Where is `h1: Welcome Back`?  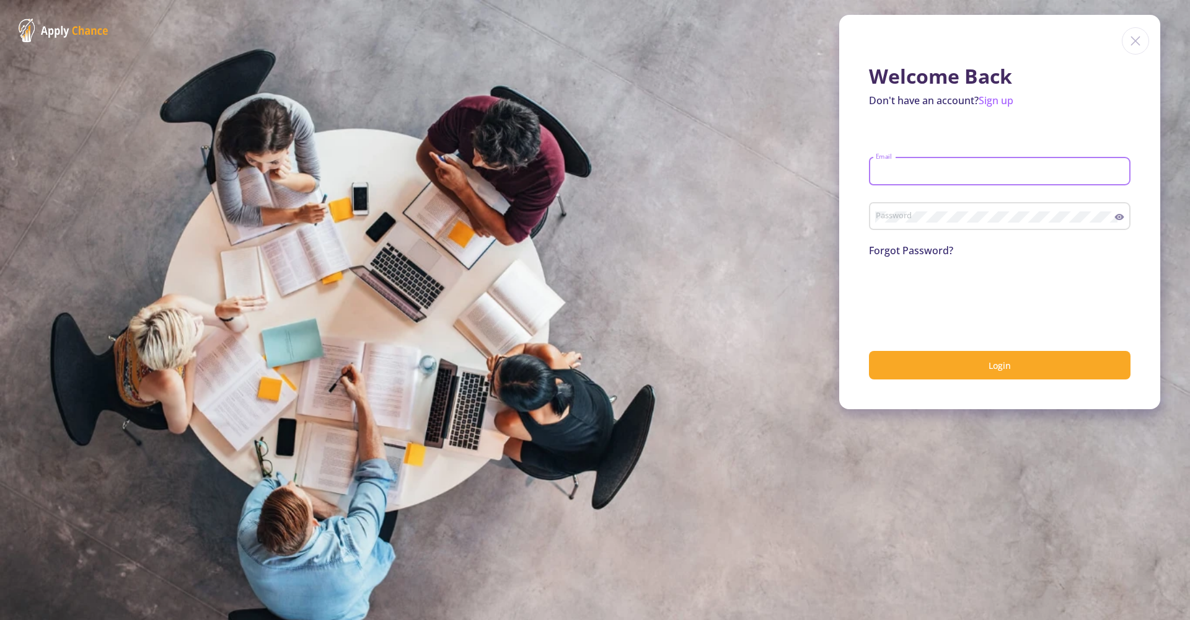 h1: Welcome Back is located at coordinates (1000, 76).